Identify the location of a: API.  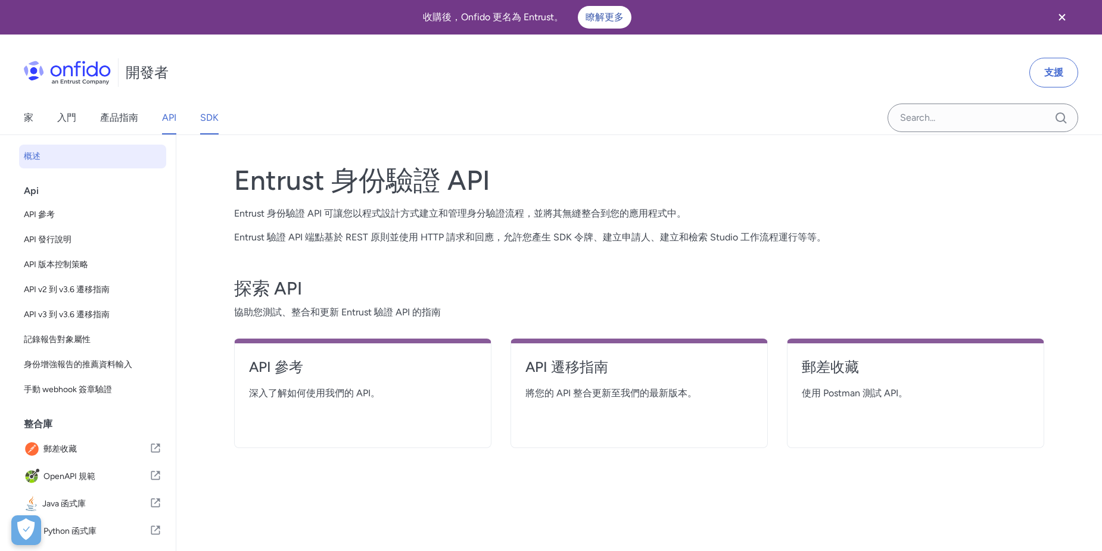
(169, 118).